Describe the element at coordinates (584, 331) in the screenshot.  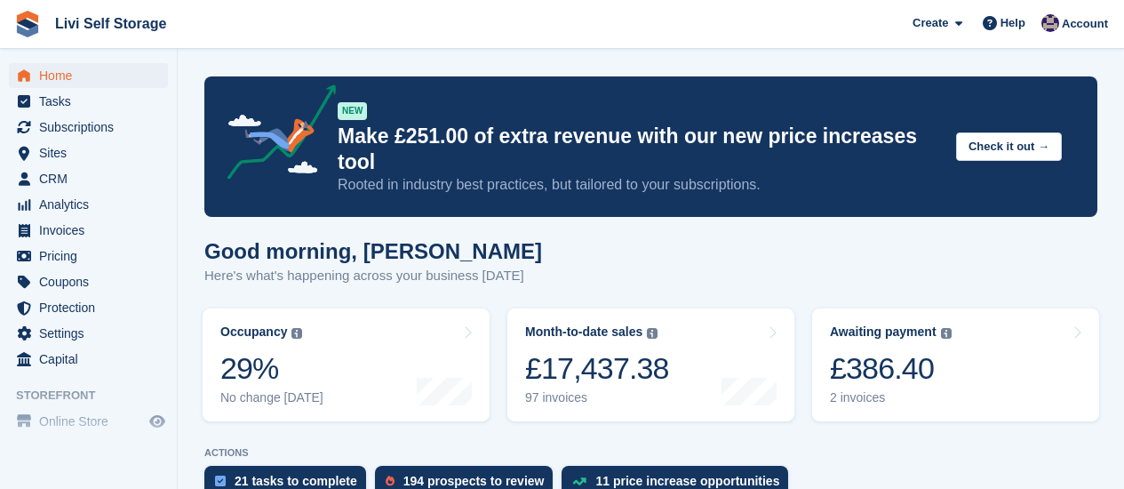
I see `div: Month-to-date sales` at that location.